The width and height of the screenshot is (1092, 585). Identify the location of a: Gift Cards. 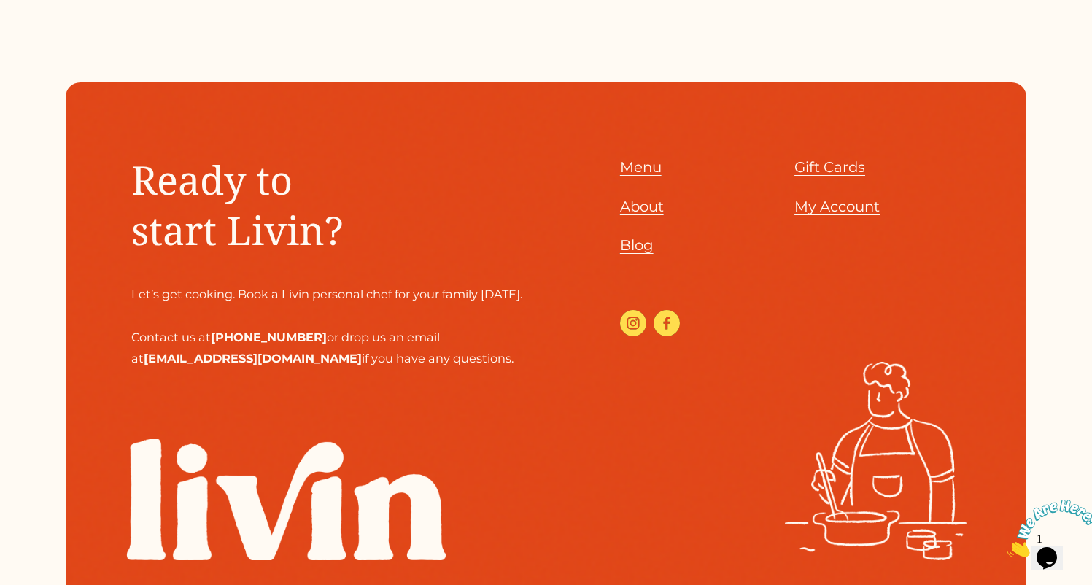
(829, 168).